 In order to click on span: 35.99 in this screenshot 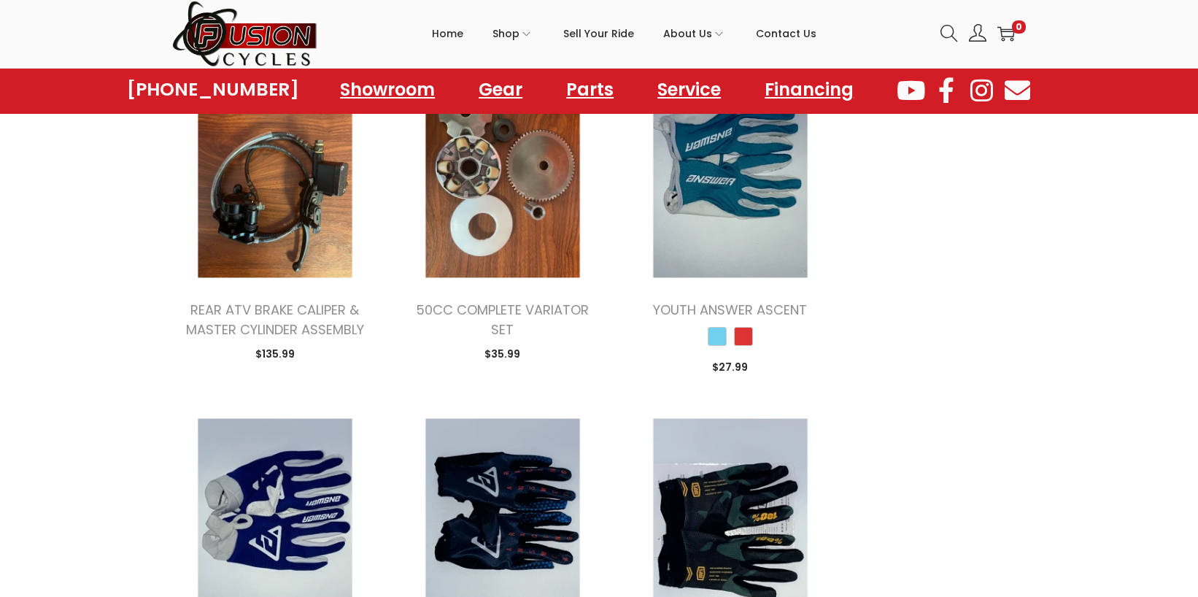, I will do `click(502, 354)`.